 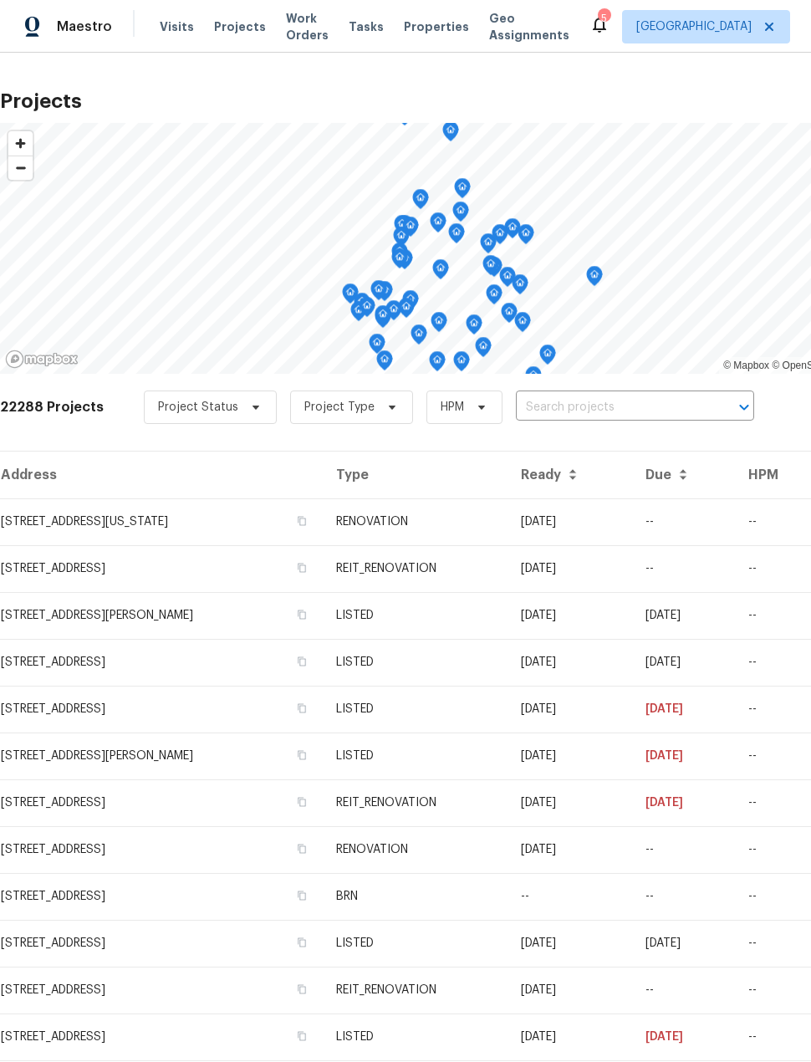 I want to click on span: HPM, so click(x=452, y=407).